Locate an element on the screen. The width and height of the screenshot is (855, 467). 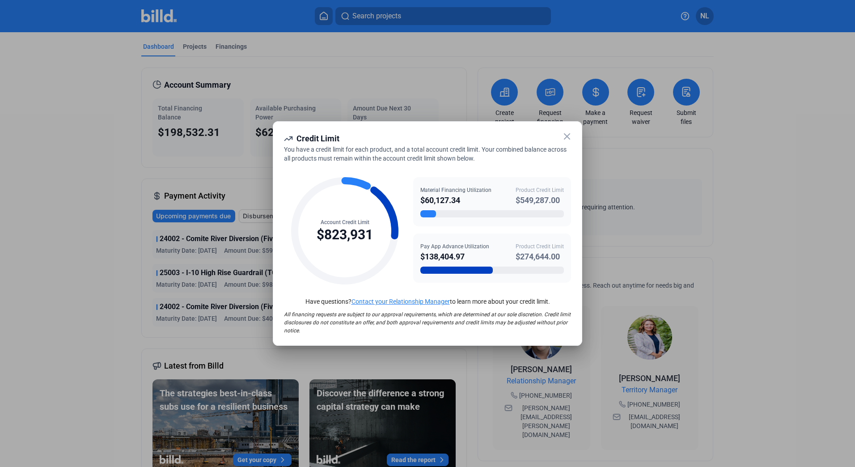
a: Contact your Relationship Manager is located at coordinates (401, 301).